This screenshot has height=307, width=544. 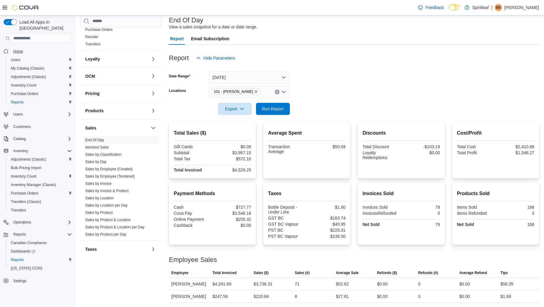 I want to click on span: Catalog, so click(x=41, y=139).